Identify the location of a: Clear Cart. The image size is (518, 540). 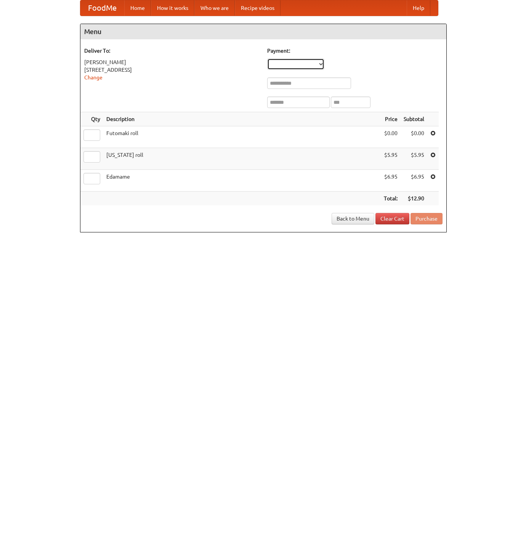
(393, 219).